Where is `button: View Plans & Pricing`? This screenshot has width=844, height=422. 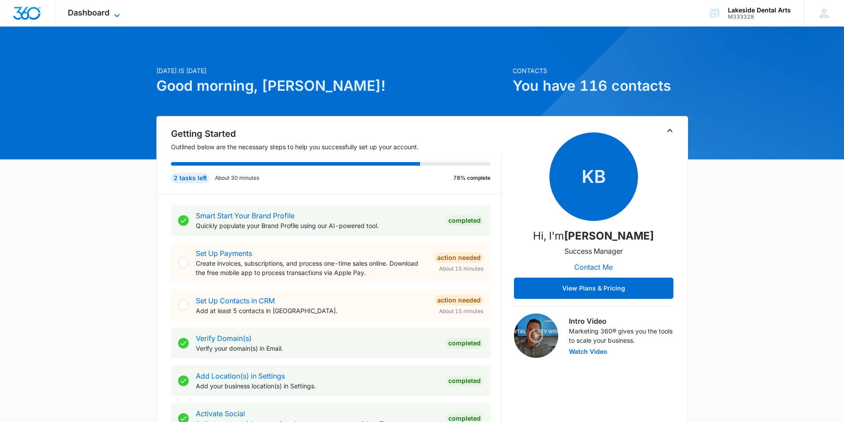 button: View Plans & Pricing is located at coordinates (594, 288).